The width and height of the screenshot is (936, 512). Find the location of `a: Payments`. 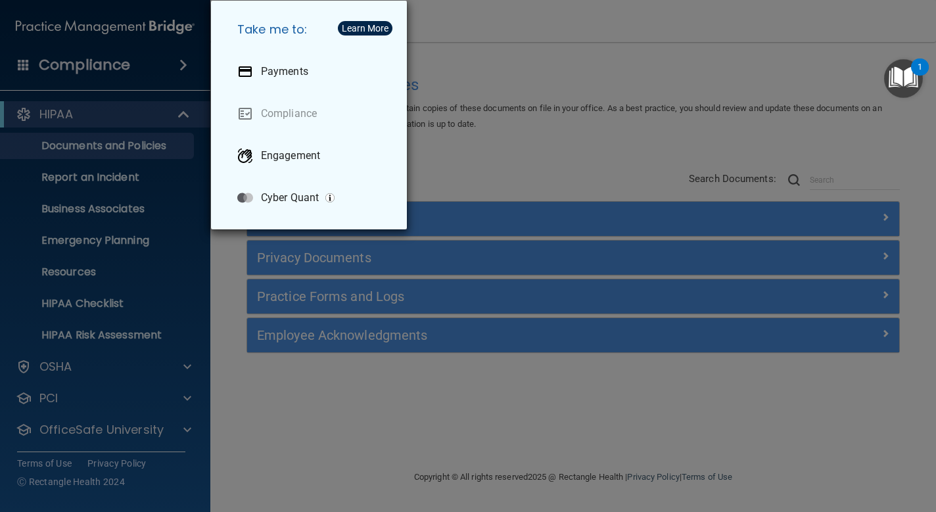

a: Payments is located at coordinates (312, 72).